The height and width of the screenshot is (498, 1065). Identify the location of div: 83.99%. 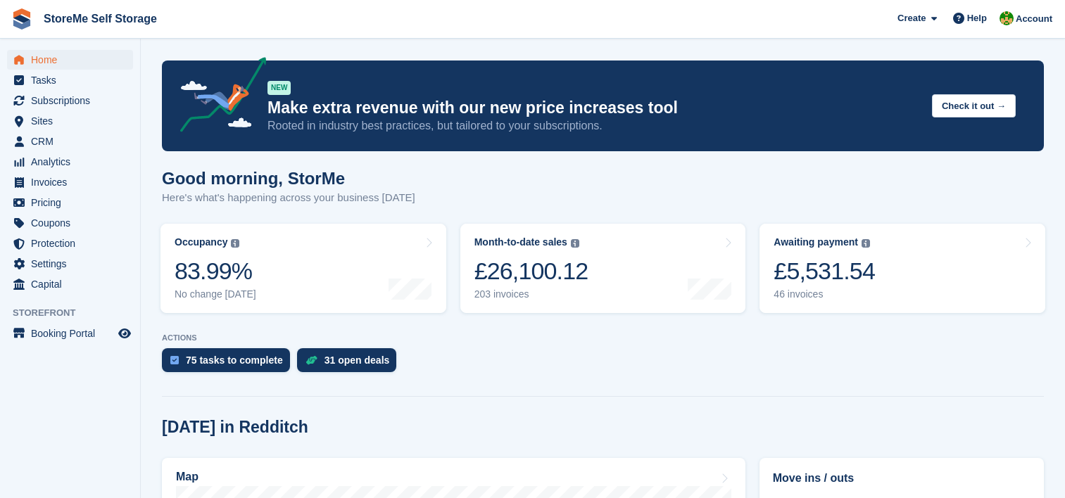
(215, 271).